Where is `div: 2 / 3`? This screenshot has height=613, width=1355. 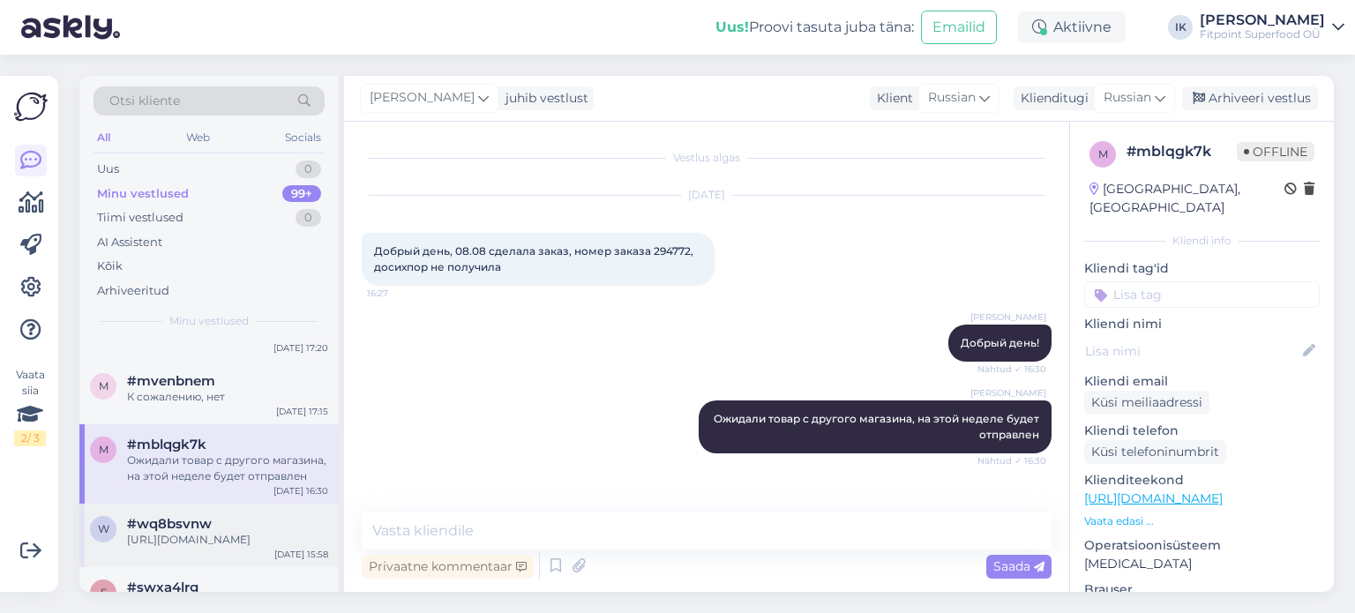 div: 2 / 3 is located at coordinates (30, 439).